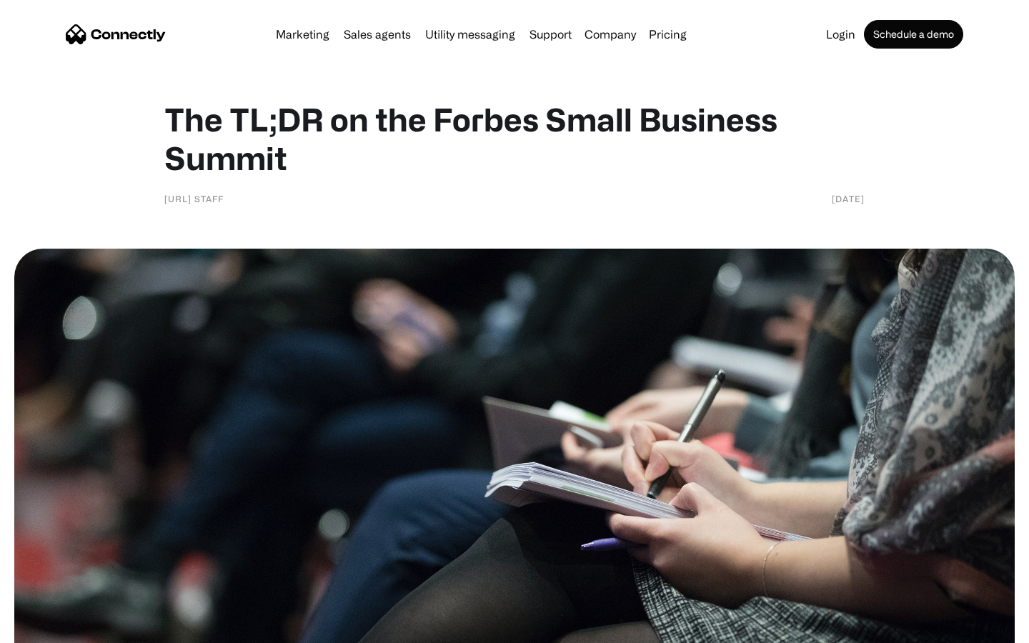  Describe the element at coordinates (668, 34) in the screenshot. I see `a: Pricing` at that location.